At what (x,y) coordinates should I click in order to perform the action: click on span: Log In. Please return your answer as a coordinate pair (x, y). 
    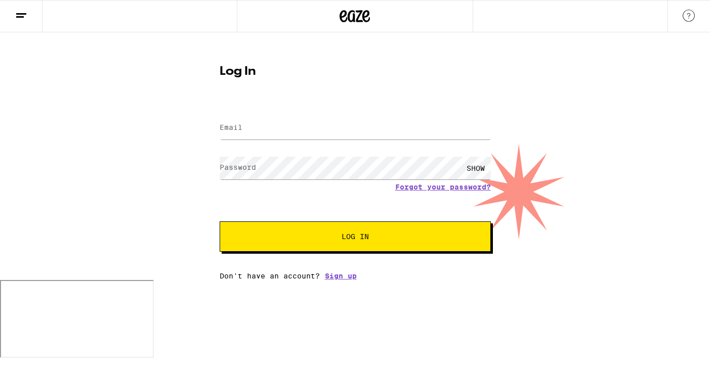
    Looking at the image, I should click on (355, 237).